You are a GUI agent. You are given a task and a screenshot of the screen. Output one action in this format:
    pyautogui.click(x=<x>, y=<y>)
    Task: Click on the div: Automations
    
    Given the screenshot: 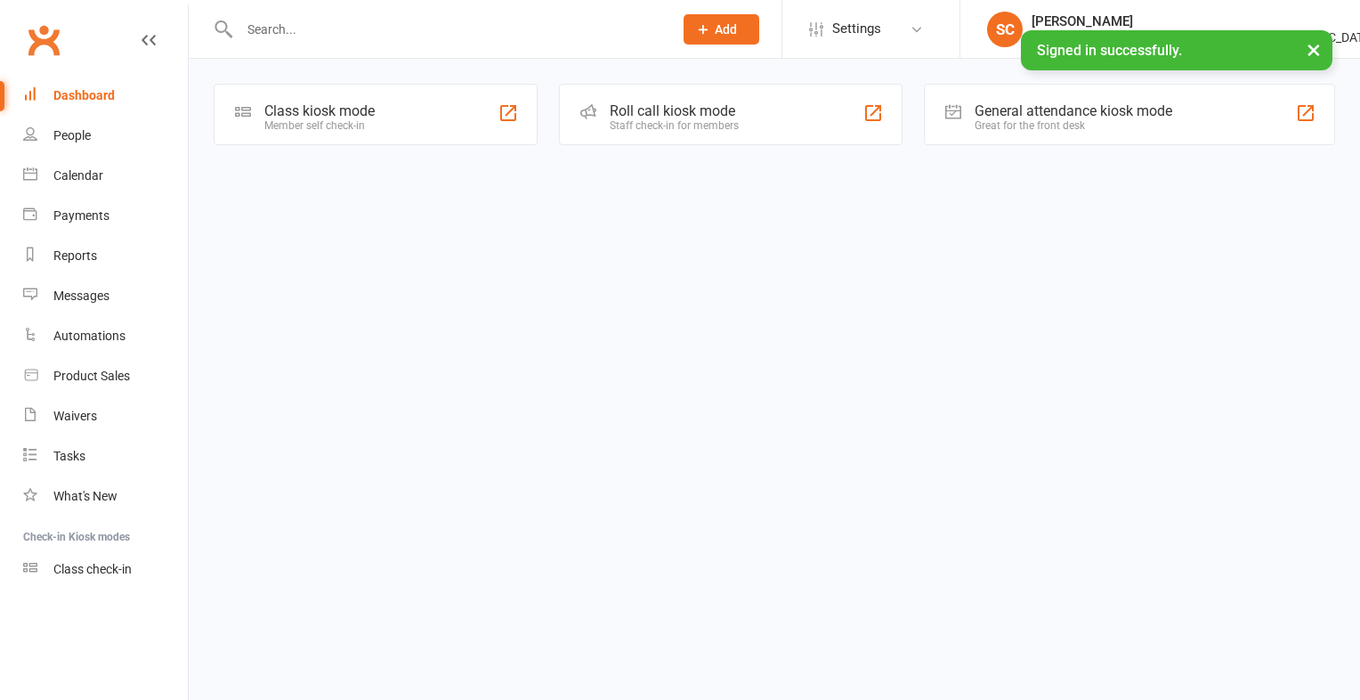 What is the action you would take?
    pyautogui.click(x=89, y=336)
    